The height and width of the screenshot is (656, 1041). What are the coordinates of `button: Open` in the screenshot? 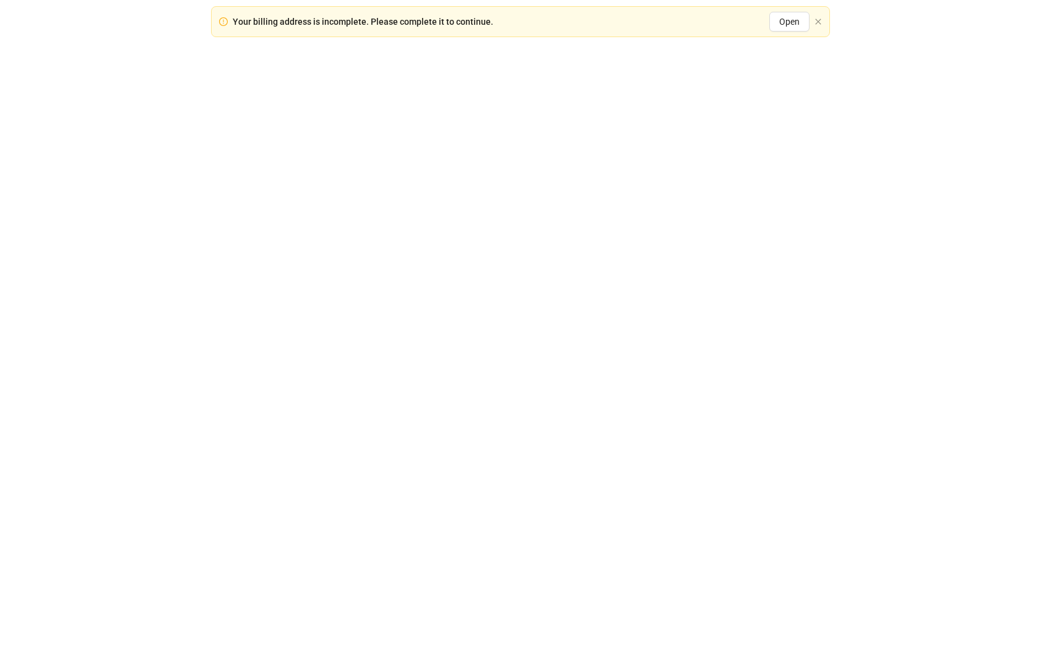 It's located at (789, 22).